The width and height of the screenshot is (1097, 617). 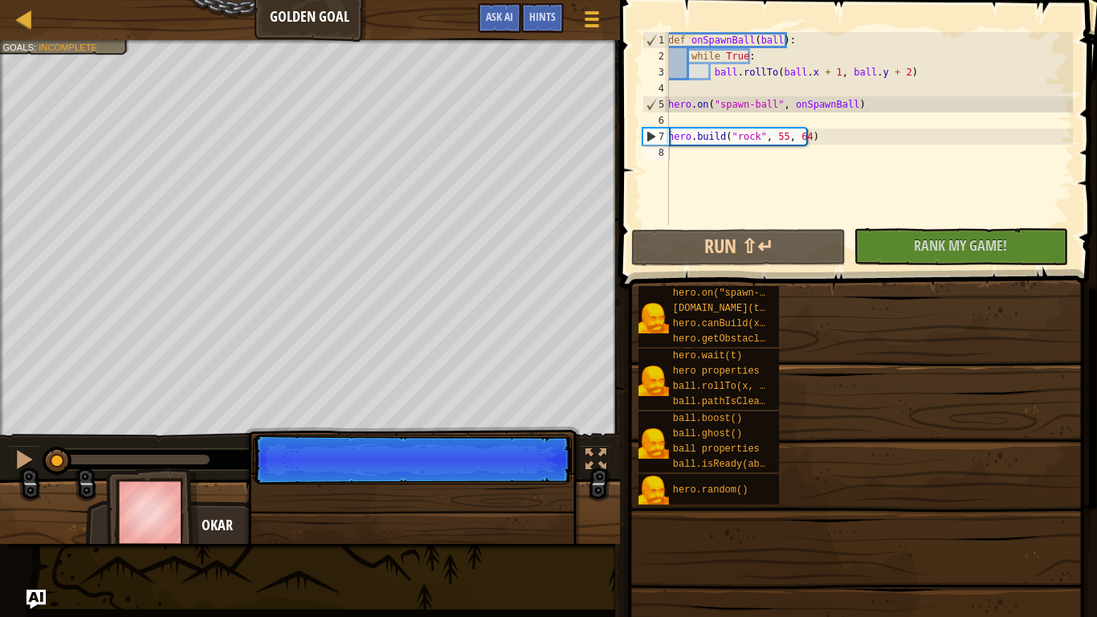 What do you see at coordinates (596, 461) in the screenshot?
I see `button: Toggle fullscreen` at bounding box center [596, 461].